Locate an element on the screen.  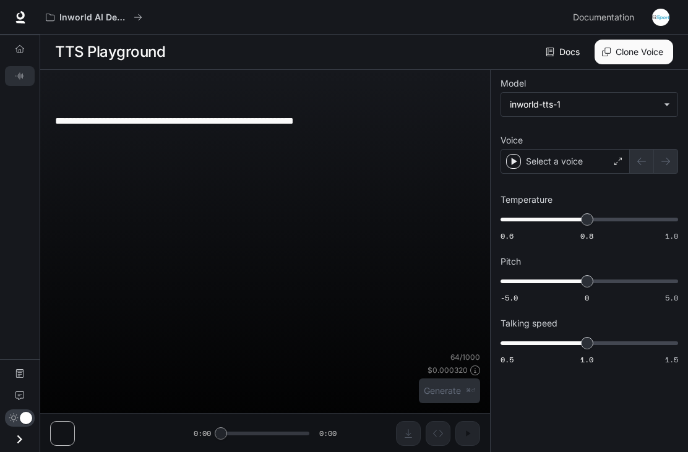
span: 0.6 is located at coordinates (506, 236).